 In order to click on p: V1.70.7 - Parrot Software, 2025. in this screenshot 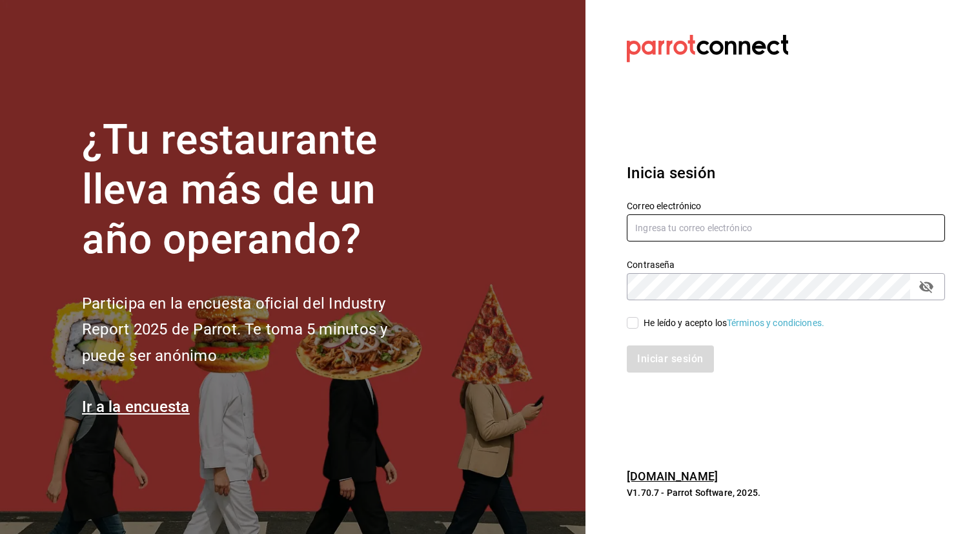, I will do `click(785, 492)`.